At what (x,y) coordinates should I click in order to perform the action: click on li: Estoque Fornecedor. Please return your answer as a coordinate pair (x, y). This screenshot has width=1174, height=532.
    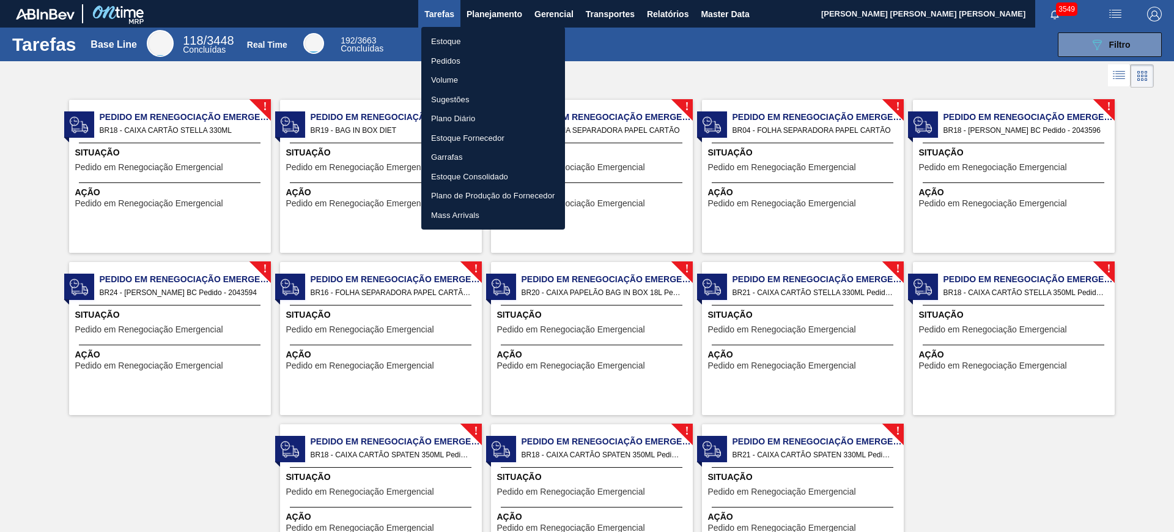
    Looking at the image, I should click on (493, 138).